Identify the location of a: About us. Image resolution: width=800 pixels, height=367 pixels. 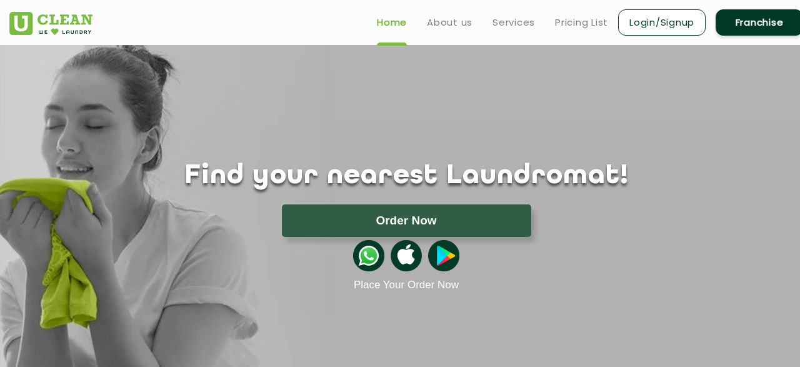
(449, 22).